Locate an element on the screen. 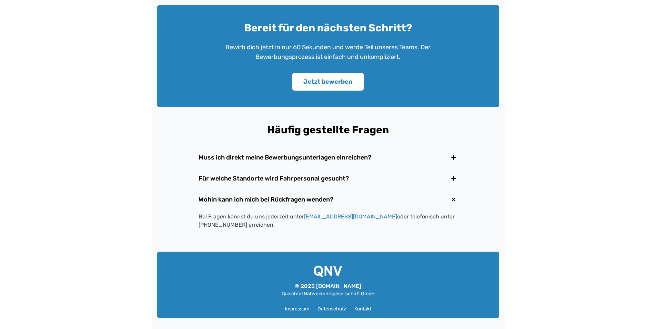  h2: Häufig gestellte Fragen is located at coordinates (328, 130).